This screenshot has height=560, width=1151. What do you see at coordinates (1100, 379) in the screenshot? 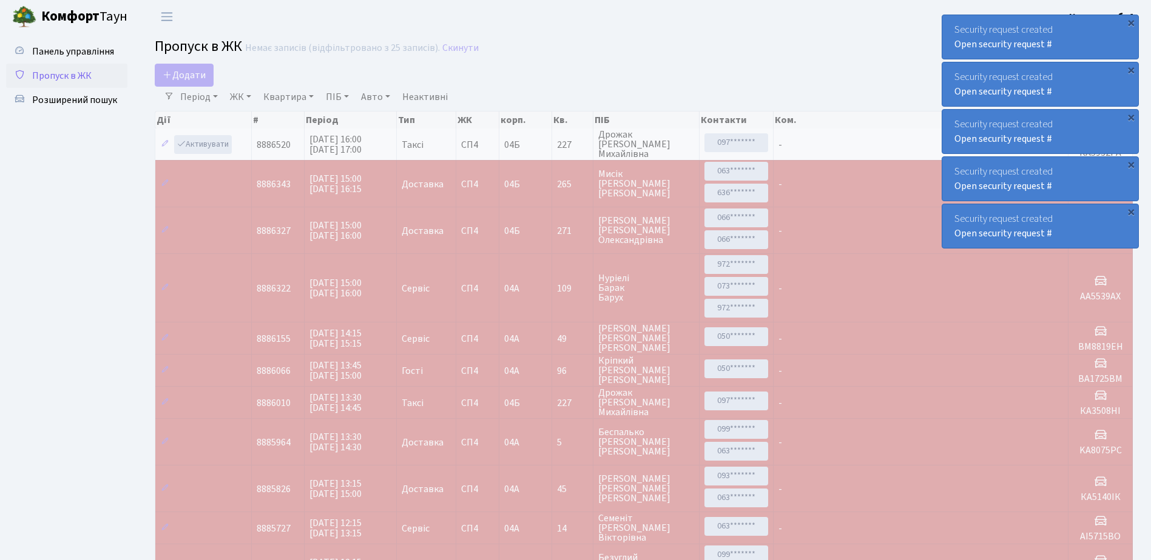
I see `h5: ВА1725ВМ` at bounding box center [1100, 379].